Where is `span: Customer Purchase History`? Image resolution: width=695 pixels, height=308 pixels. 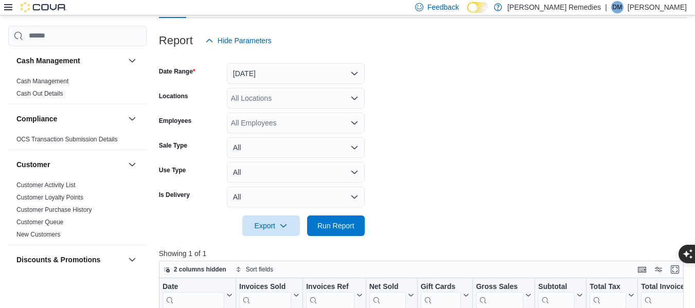 span: Customer Purchase History is located at coordinates (54, 210).